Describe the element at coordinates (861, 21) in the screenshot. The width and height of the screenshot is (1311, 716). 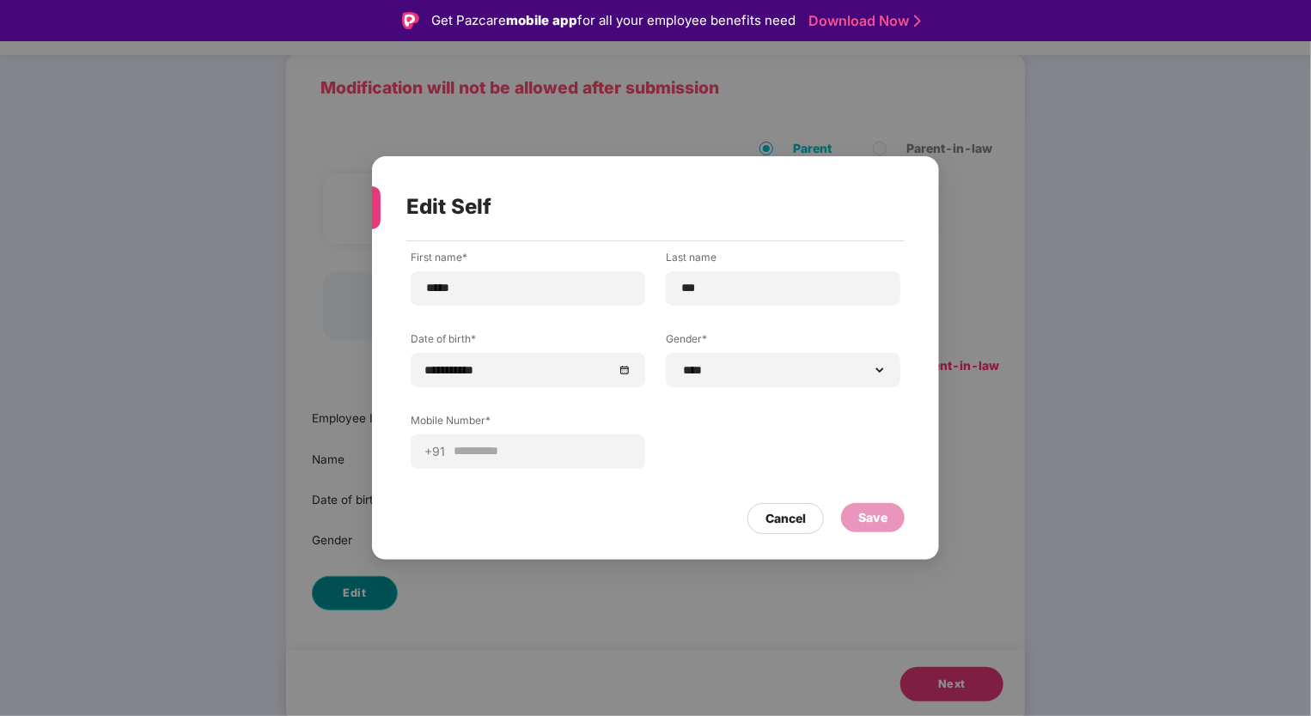
I see `a: Download Now` at that location.